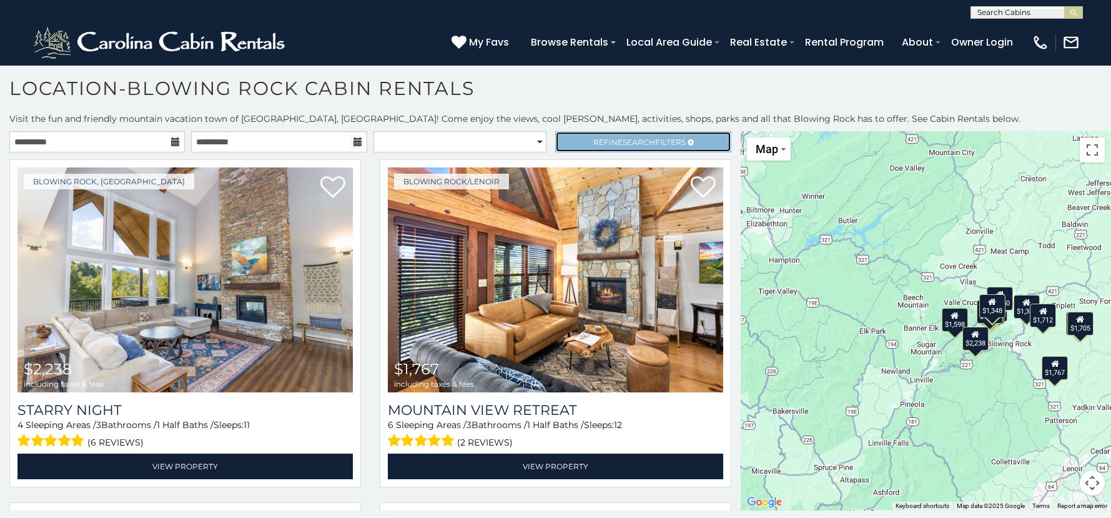  Describe the element at coordinates (555, 410) in the screenshot. I see `h3: Mountain View Retreat` at that location.